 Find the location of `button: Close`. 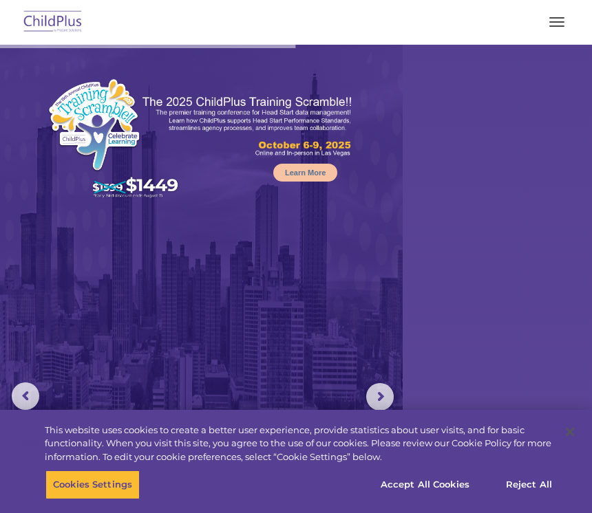

button: Close is located at coordinates (570, 432).